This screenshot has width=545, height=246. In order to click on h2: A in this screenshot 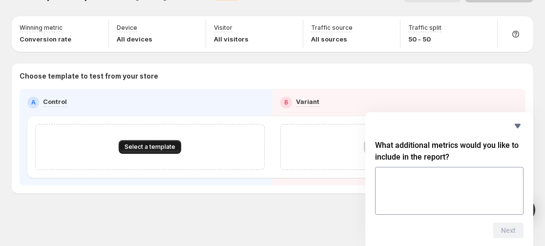, I will do `click(33, 103)`.